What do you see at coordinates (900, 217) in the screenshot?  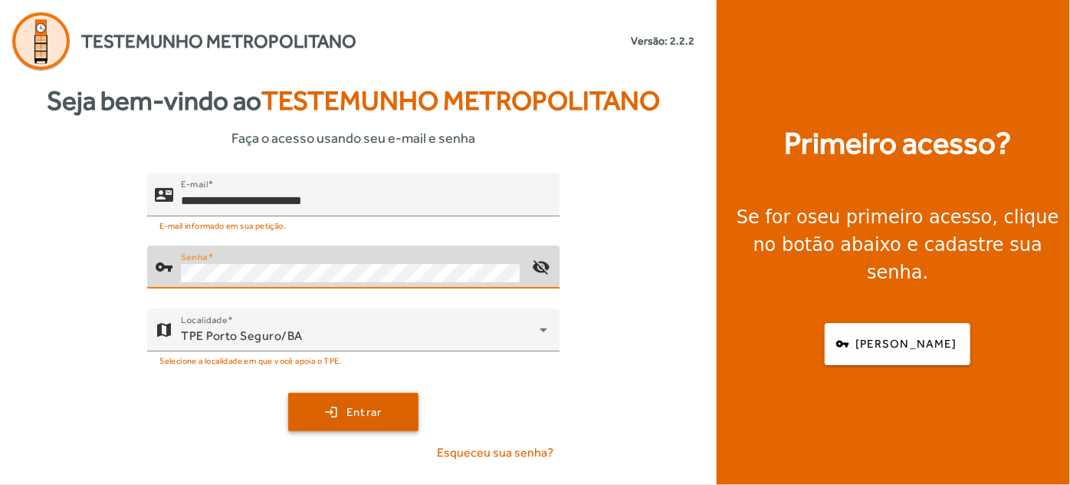 I see `strong: seu primeiro acesso` at bounding box center [900, 217].